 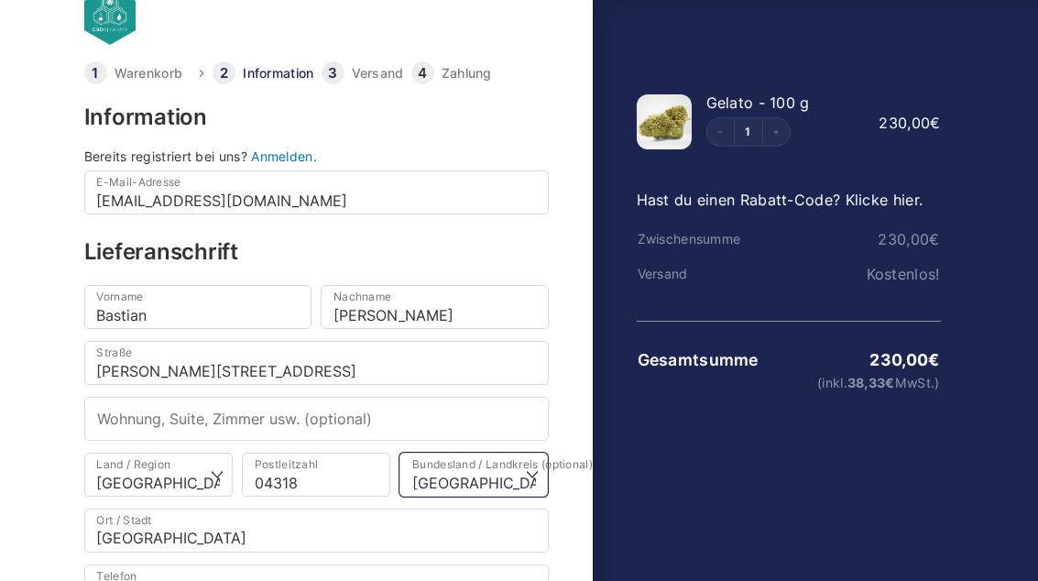 I want to click on input: Ort / Stadt, so click(x=316, y=530).